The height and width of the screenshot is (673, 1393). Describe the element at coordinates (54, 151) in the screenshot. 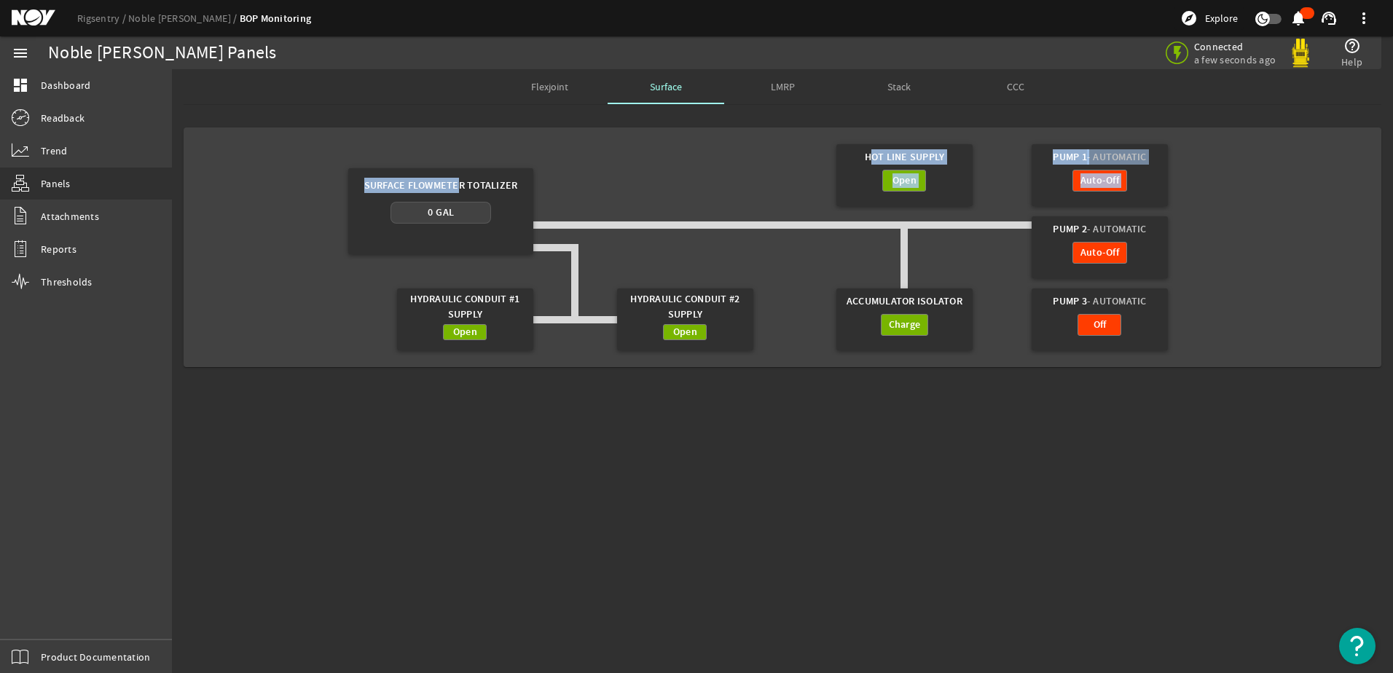

I see `span: Trend` at that location.